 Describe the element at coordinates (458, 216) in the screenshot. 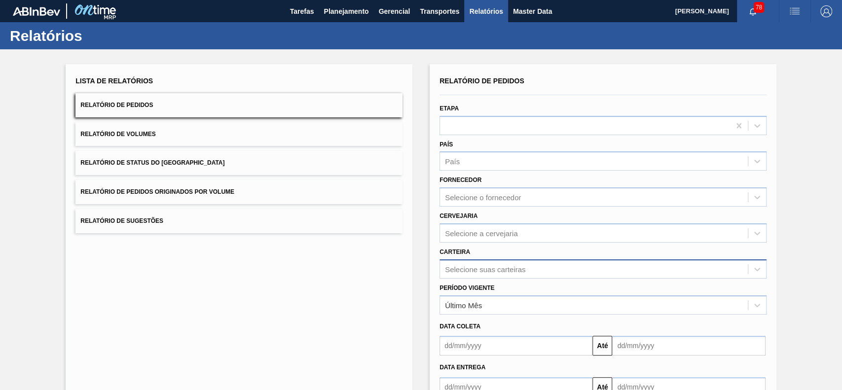

I see `label: Cervejaria` at that location.